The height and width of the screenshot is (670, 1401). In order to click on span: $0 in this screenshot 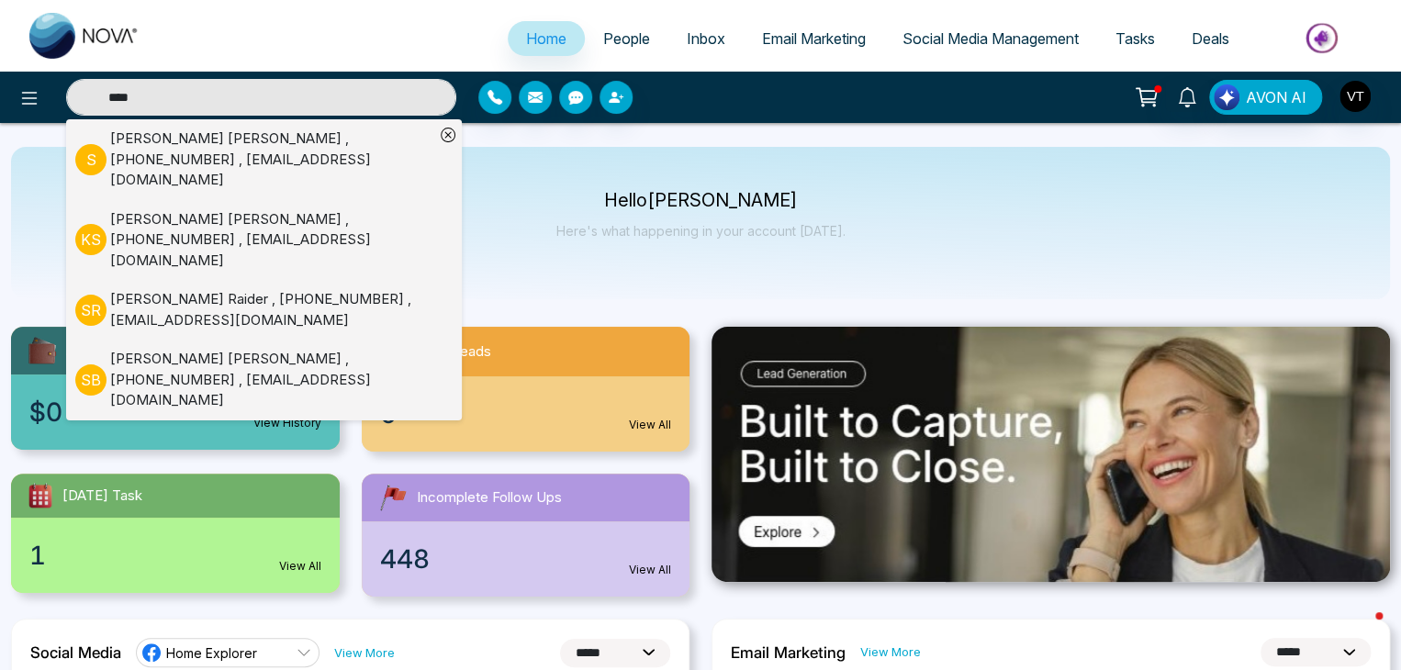, I will do `click(46, 412)`.